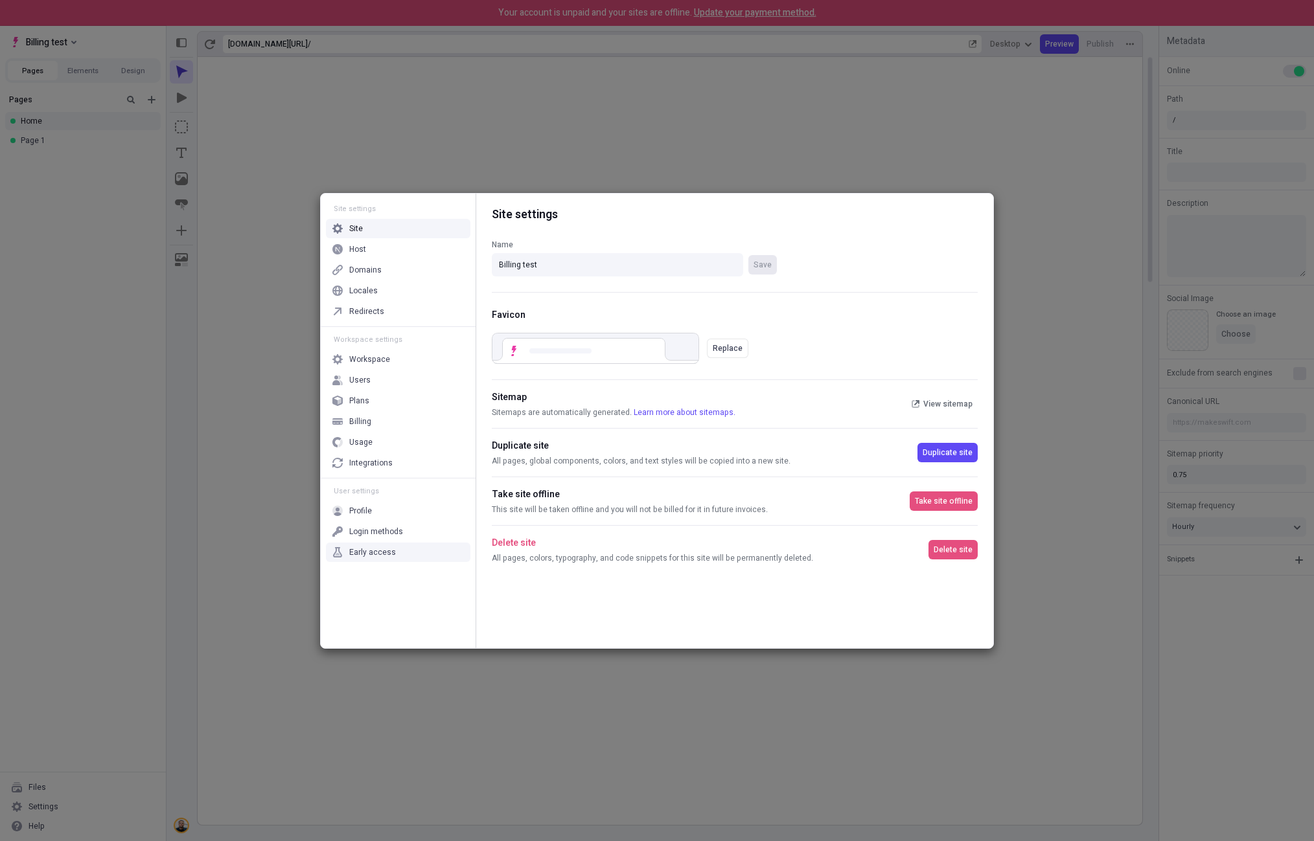 The height and width of the screenshot is (841, 1314). What do you see at coordinates (943, 501) in the screenshot?
I see `span: Take site offline` at bounding box center [943, 501].